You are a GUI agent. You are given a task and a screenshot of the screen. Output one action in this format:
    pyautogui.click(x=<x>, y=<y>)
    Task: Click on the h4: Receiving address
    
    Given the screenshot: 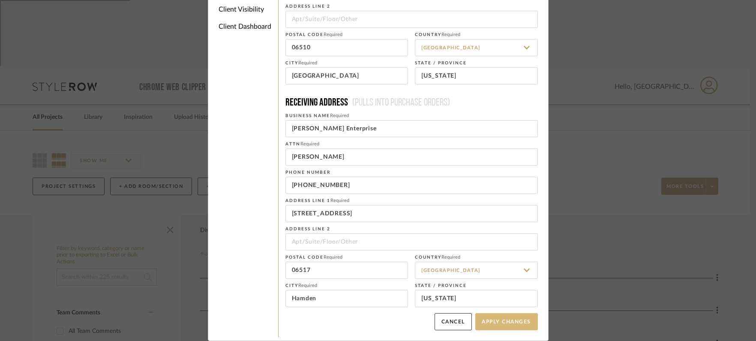 What is the action you would take?
    pyautogui.click(x=411, y=102)
    